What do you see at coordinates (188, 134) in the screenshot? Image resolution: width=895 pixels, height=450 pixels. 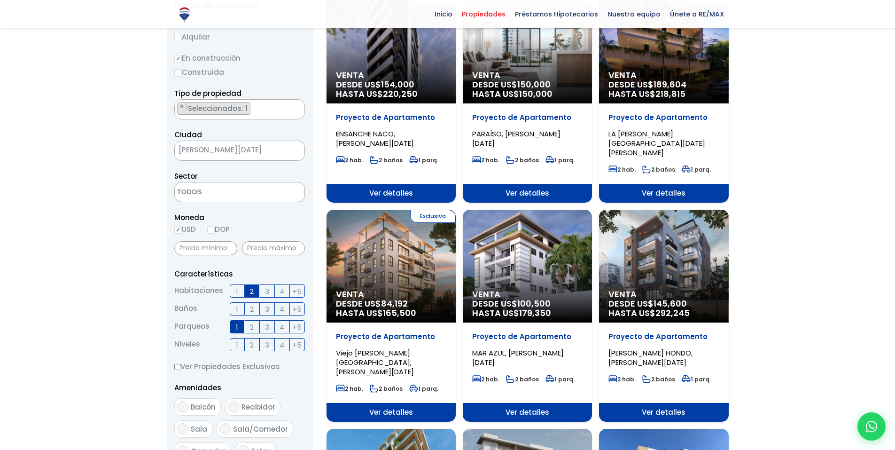 I see `span: Ciudad` at bounding box center [188, 134].